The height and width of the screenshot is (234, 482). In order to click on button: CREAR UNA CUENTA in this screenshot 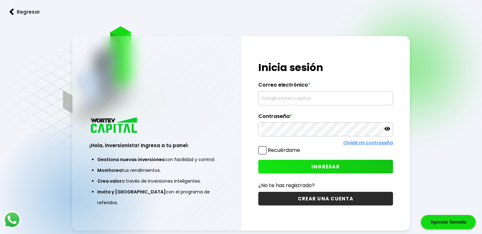, I will do `click(325, 198)`.